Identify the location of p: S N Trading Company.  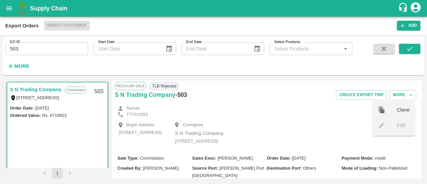
(200, 133).